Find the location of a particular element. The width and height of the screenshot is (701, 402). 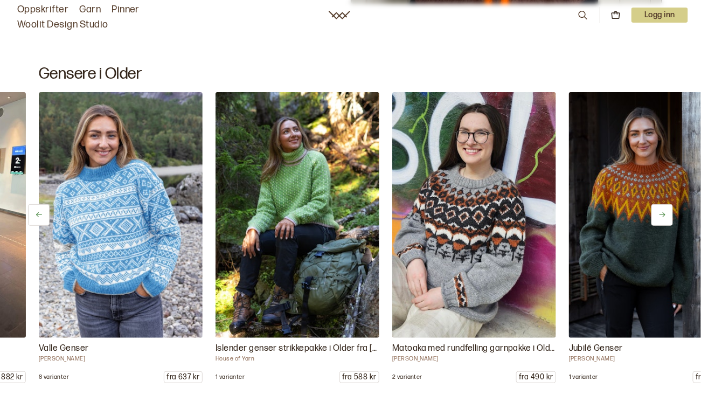

p: fra 637 kr is located at coordinates (183, 377).